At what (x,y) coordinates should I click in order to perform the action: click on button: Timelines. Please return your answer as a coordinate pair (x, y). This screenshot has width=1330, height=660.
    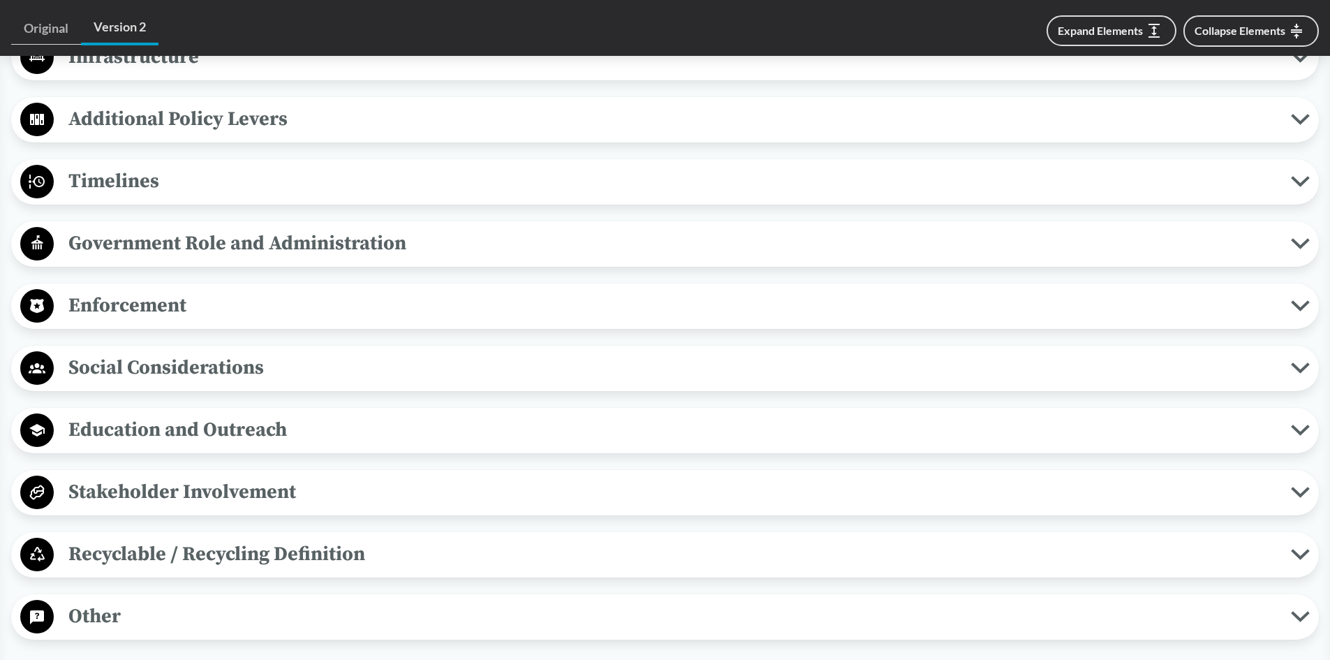
    Looking at the image, I should click on (664, 181).